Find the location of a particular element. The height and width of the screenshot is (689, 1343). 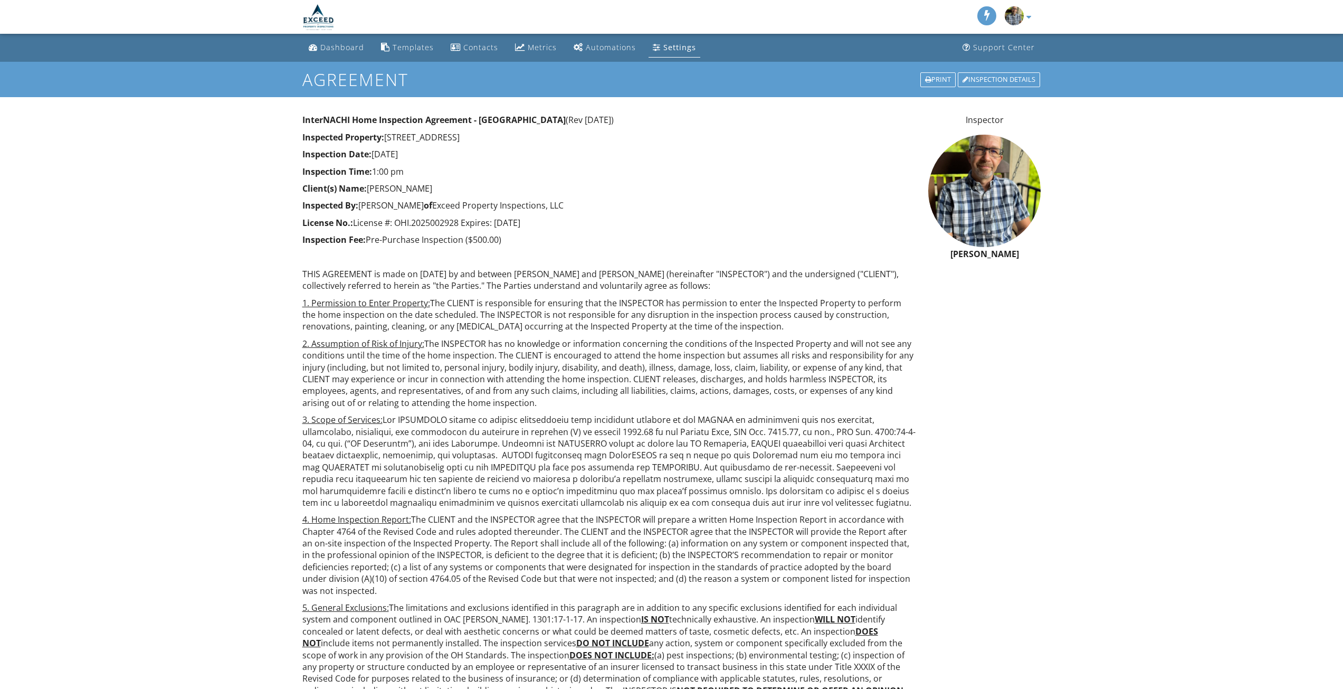

img: Exceed Property Inspections, LLC is located at coordinates (318, 17).